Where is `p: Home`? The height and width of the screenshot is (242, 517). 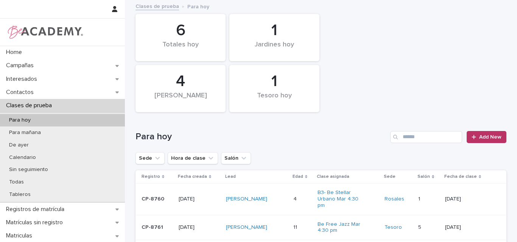 p: Home is located at coordinates (16, 52).